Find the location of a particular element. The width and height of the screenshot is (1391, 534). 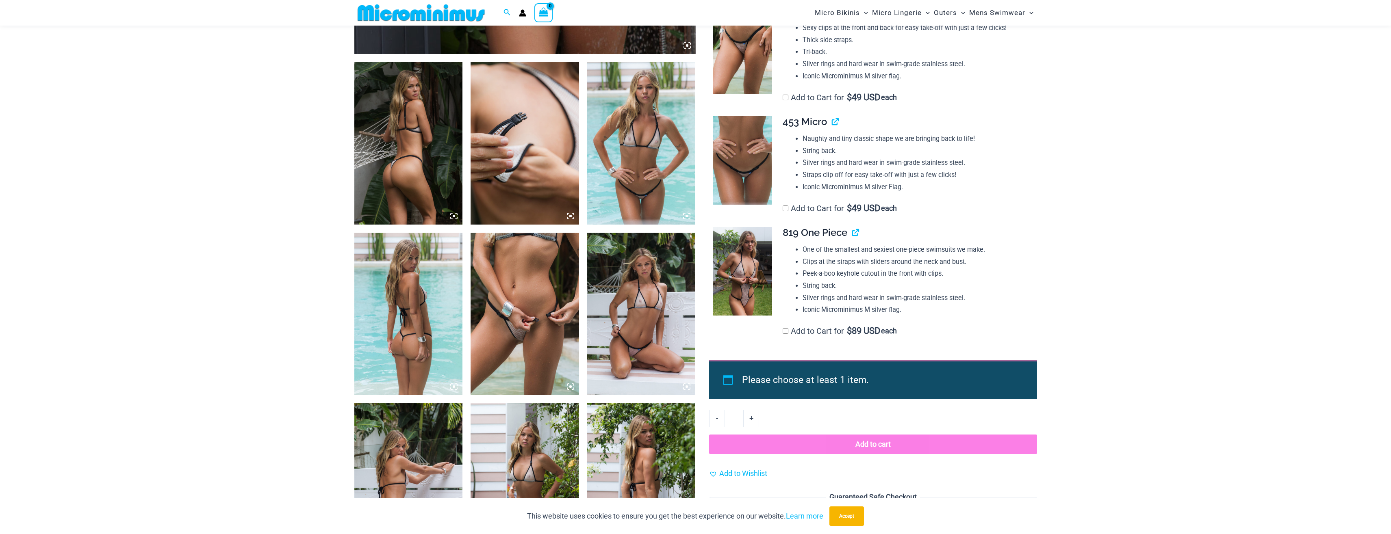

img: Trade Winds Ivory/Ink 384 Top is located at coordinates (525, 143).